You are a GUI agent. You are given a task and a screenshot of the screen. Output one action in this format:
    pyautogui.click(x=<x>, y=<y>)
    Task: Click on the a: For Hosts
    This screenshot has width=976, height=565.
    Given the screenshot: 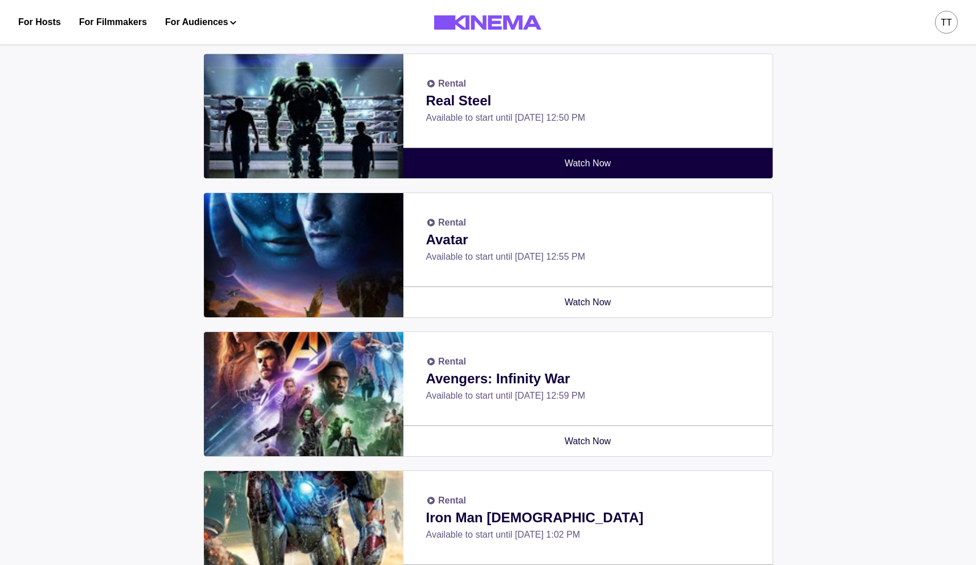 What is the action you would take?
    pyautogui.click(x=39, y=22)
    